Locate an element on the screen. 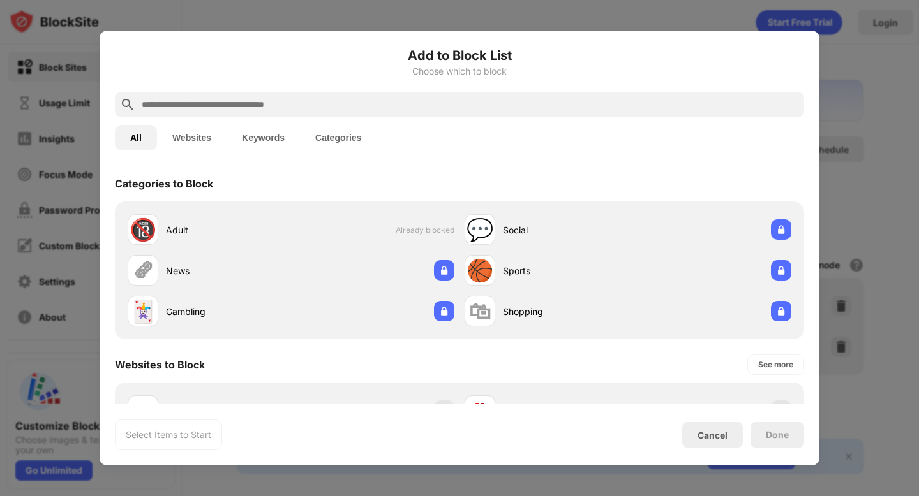 This screenshot has height=496, width=919. img: search.svg is located at coordinates (128, 105).